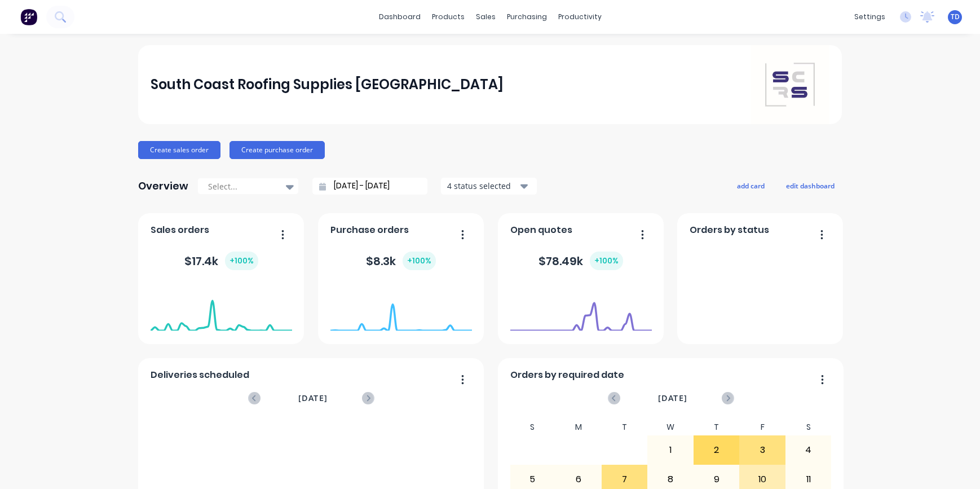  I want to click on div: $ 8.3k, so click(401, 261).